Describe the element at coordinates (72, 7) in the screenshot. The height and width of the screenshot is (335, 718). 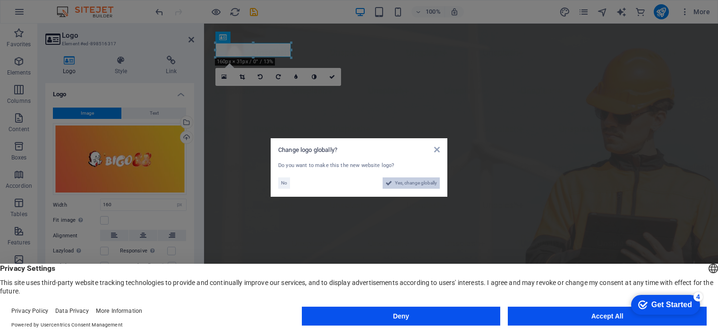
I see `div: 4` at that location.